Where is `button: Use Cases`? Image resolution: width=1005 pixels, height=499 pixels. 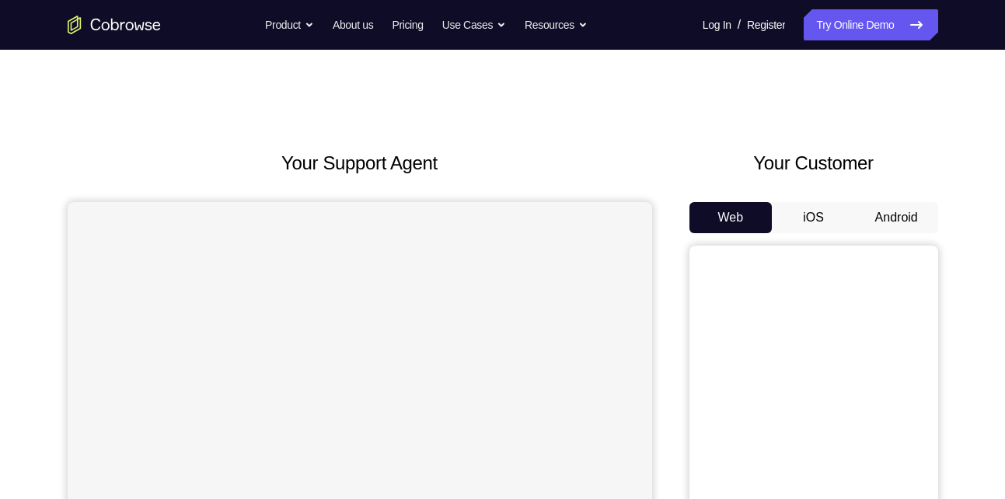
button: Use Cases is located at coordinates (474, 25).